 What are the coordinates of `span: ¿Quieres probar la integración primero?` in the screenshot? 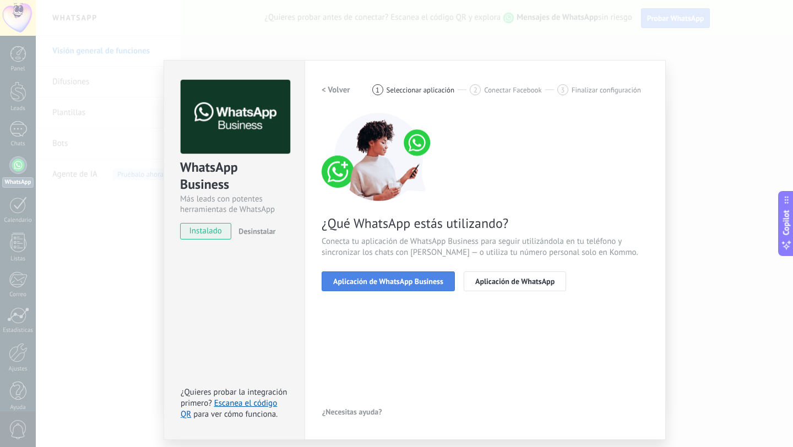 It's located at (234, 397).